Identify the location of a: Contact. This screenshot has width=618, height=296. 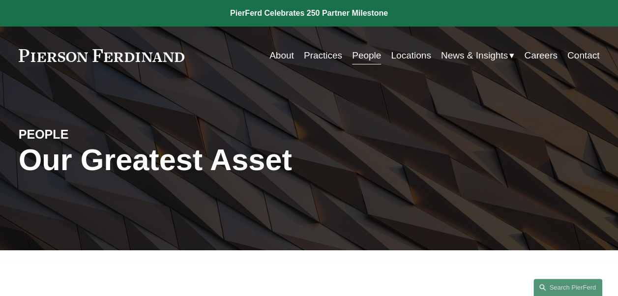
(583, 56).